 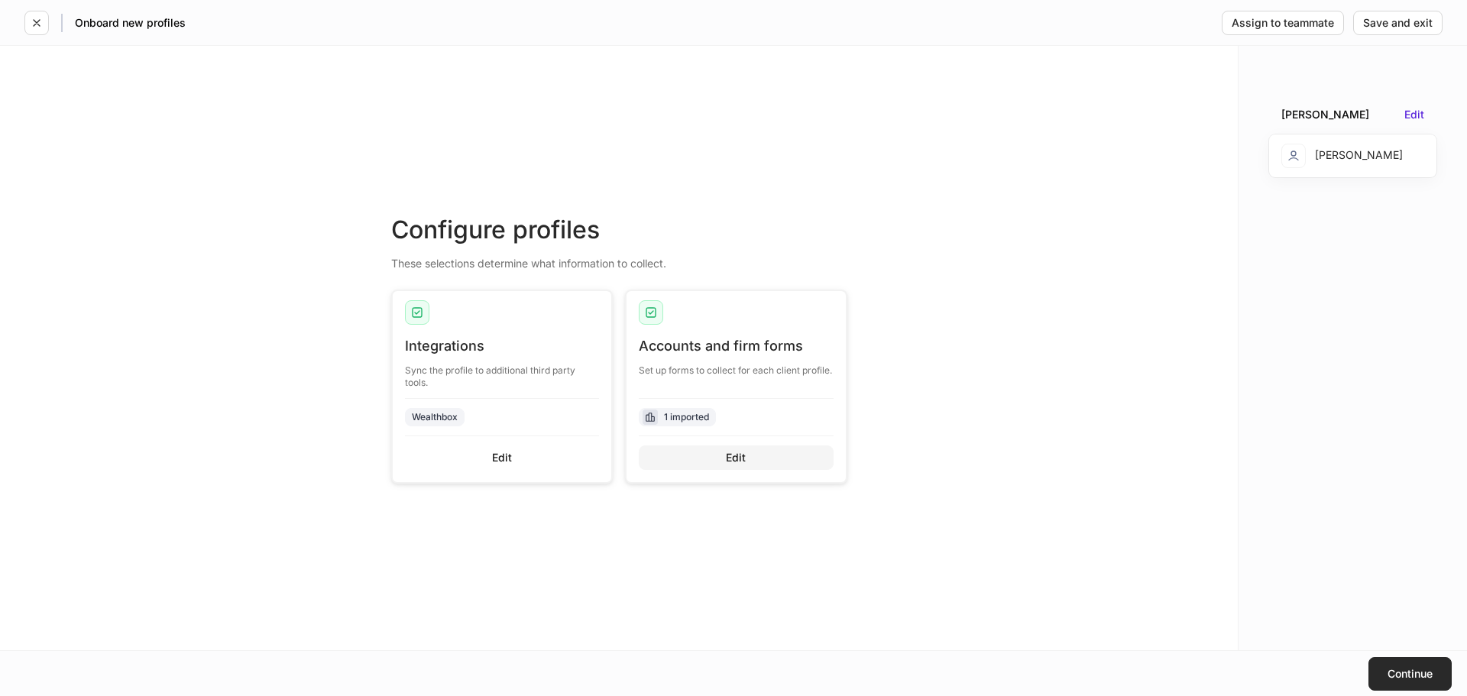 I want to click on div: Accounts and firm forms, so click(x=736, y=346).